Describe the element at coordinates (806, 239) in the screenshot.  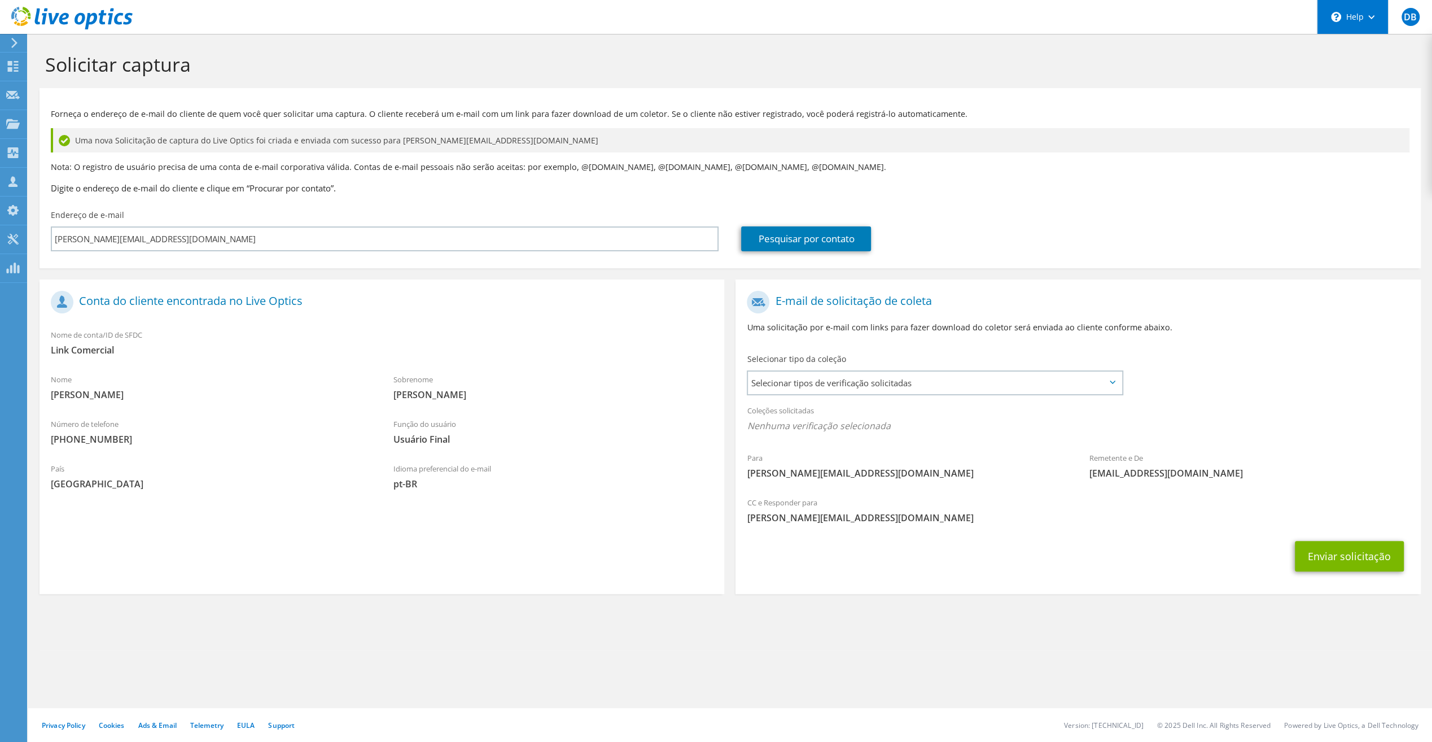
I see `a: Pesquisar por contato` at that location.